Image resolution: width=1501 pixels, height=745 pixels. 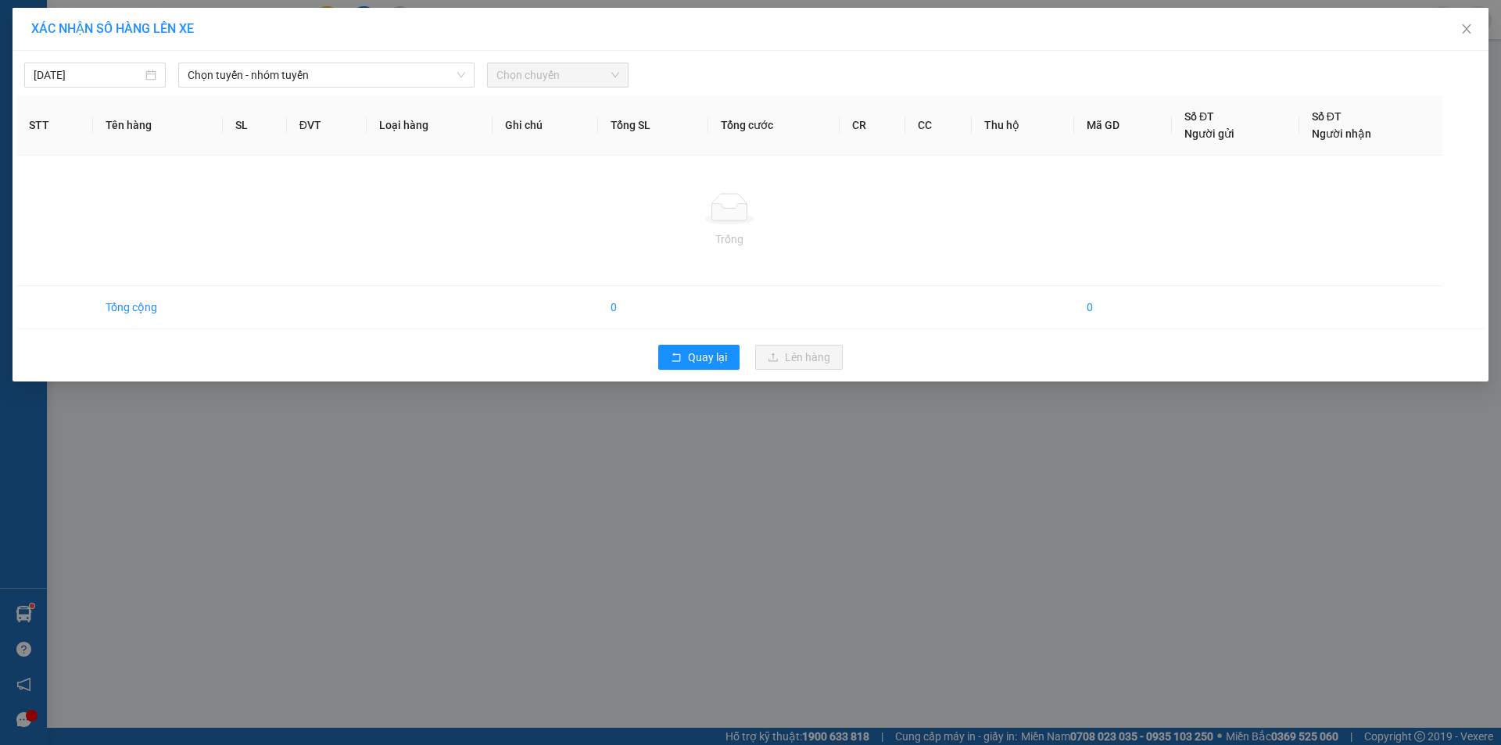 I want to click on td: Tổng cộng, so click(x=158, y=307).